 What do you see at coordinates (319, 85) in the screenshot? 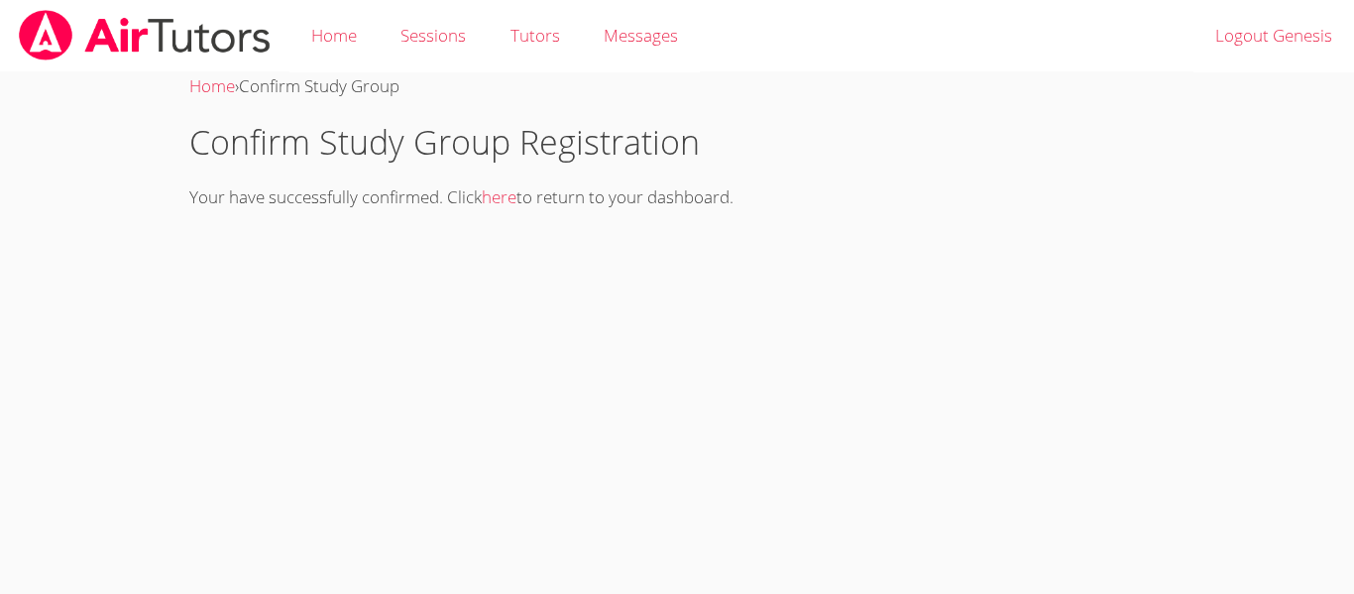
I see `span: Confirm Study Group` at bounding box center [319, 85].